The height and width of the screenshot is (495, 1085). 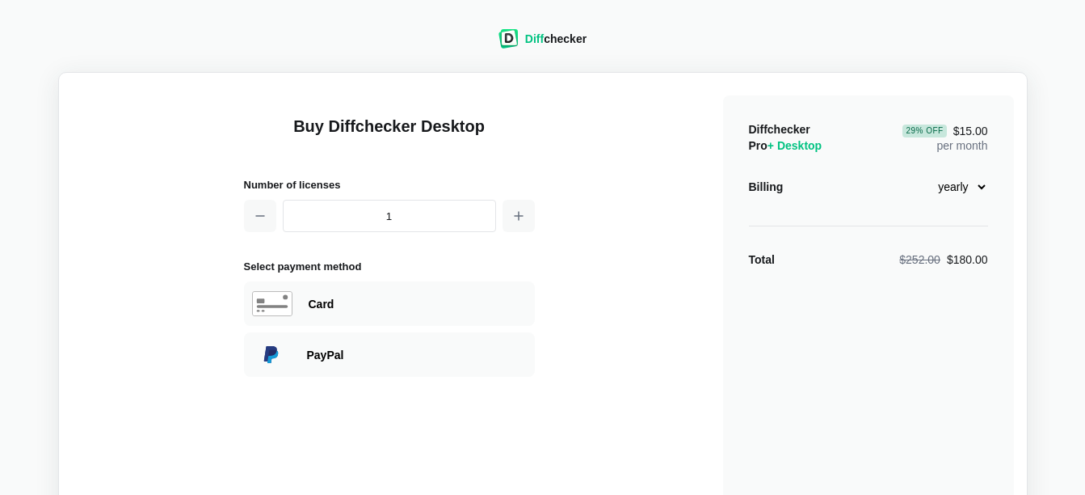 I want to click on div: 29 % Off, so click(x=925, y=131).